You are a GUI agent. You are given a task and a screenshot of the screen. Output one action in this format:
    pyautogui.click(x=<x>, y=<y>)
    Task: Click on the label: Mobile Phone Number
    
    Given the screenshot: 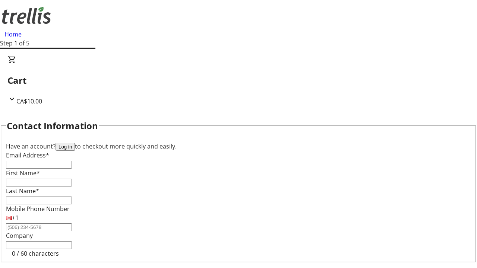 What is the action you would take?
    pyautogui.click(x=38, y=209)
    